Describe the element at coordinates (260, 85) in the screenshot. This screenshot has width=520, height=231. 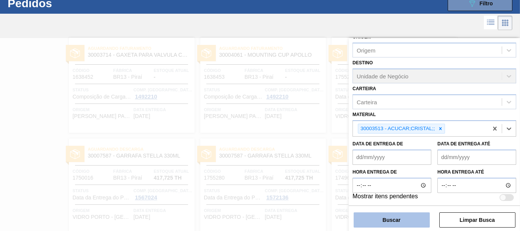
I see `a: statusAguardando Faturamento30004061 - MOUNTING CUP APOLLOCódigo1638453FábricaBR13 - PiraíEstoque...` at that location.